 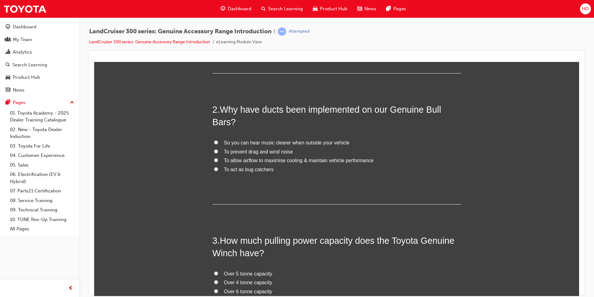 I want to click on a: Analytics, so click(x=39, y=52).